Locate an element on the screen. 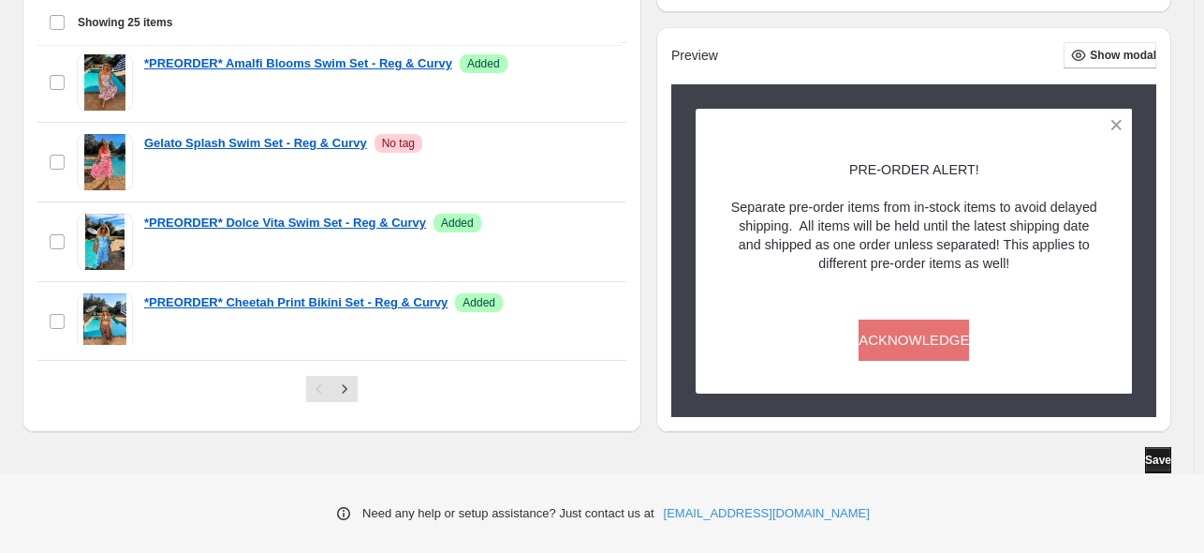 This screenshot has height=553, width=1204. button: Save is located at coordinates (1159, 460).